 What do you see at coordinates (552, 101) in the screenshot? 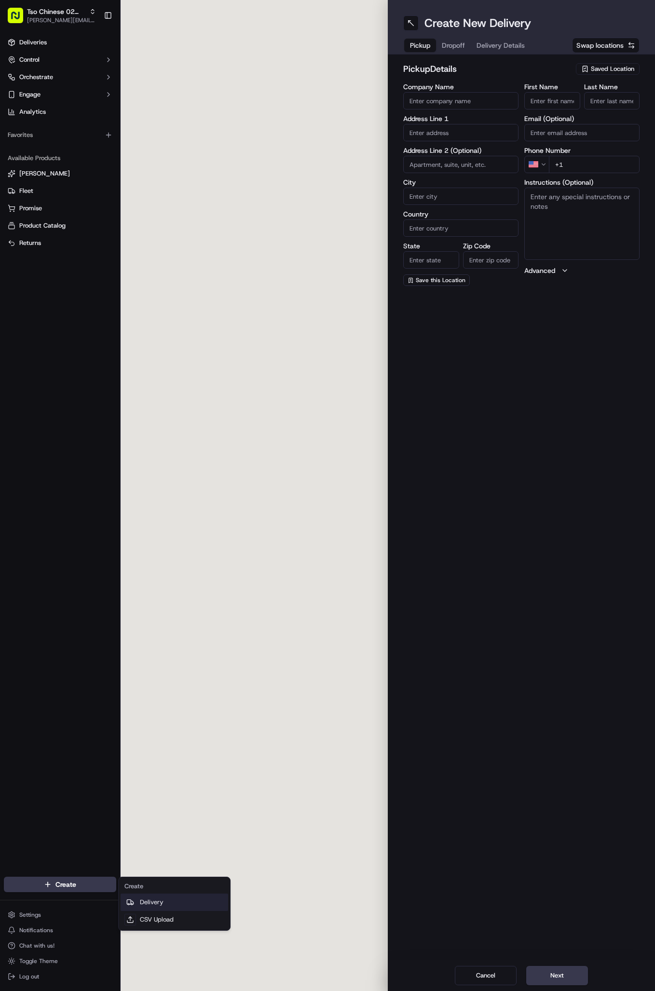
I see `input: Enter first name` at bounding box center [552, 101].